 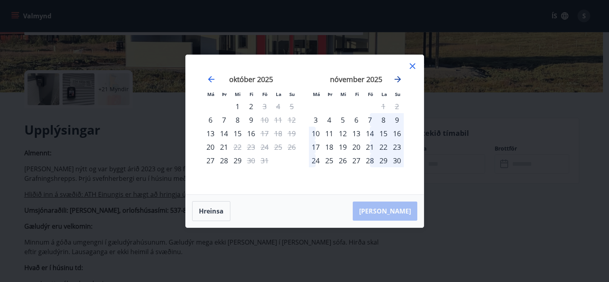 What do you see at coordinates (251, 79) in the screenshot?
I see `strong: október 2025` at bounding box center [251, 79].